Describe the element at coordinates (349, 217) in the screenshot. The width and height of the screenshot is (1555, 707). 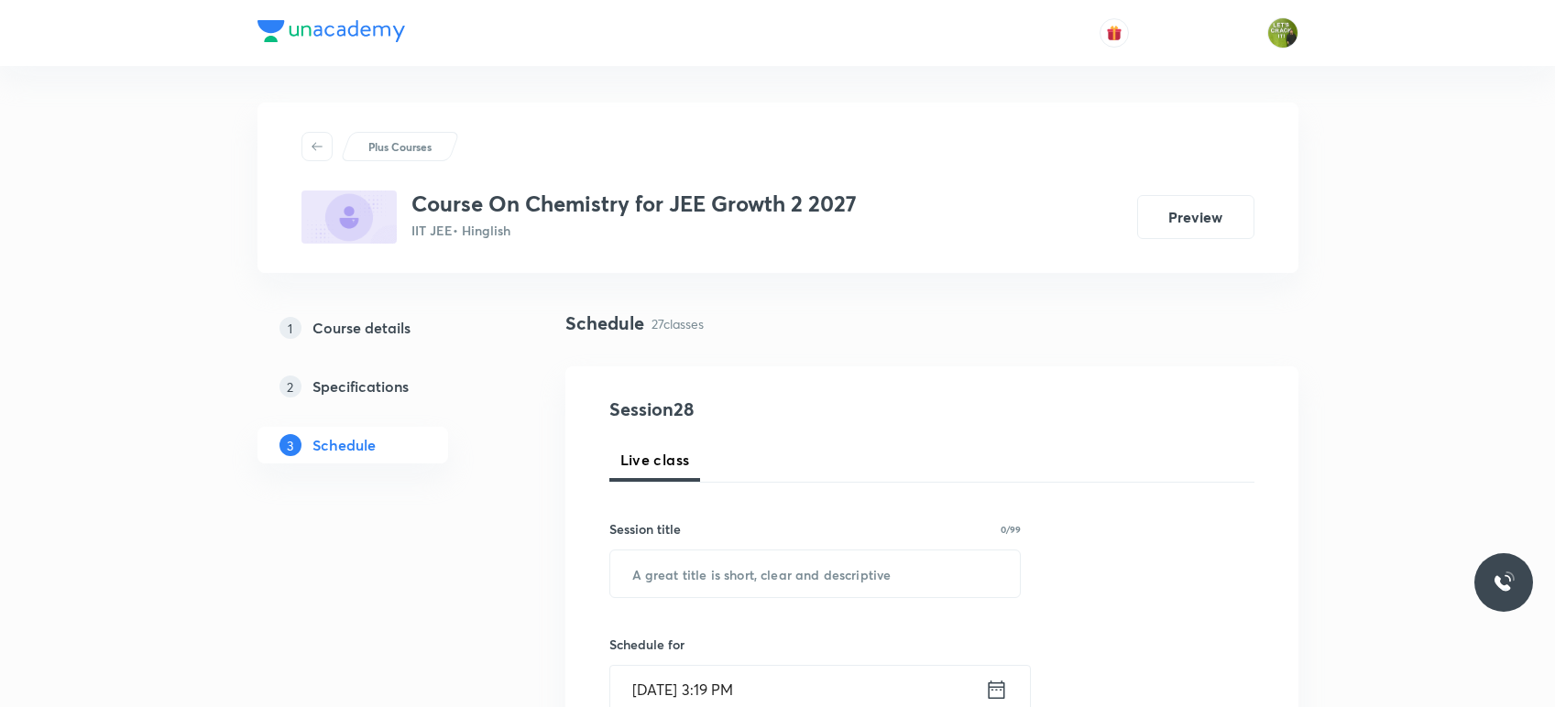
I see `img: 24E52402-D6A3-4C84-9C6C-8E621F2D6CF9_plus.png` at that location.